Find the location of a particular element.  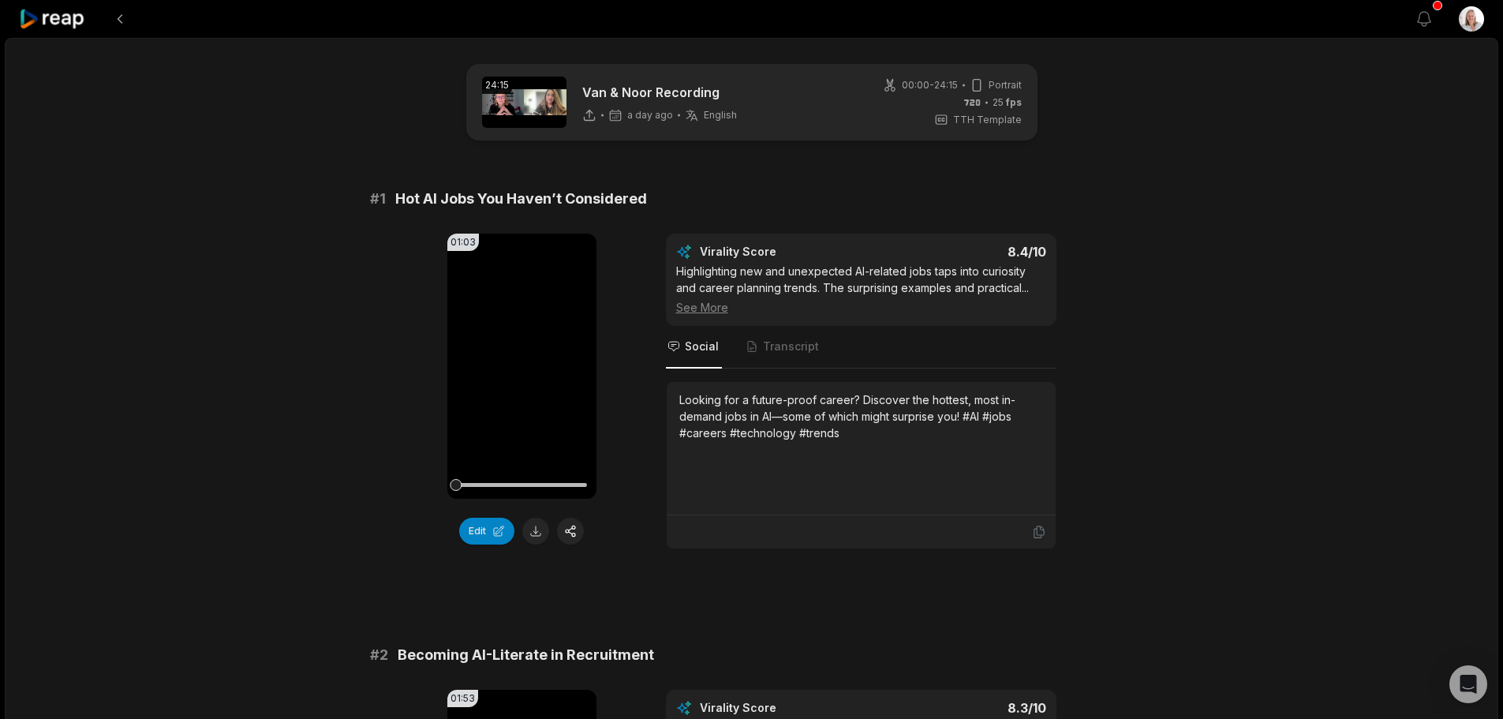

nav: Tabs is located at coordinates (861, 347).